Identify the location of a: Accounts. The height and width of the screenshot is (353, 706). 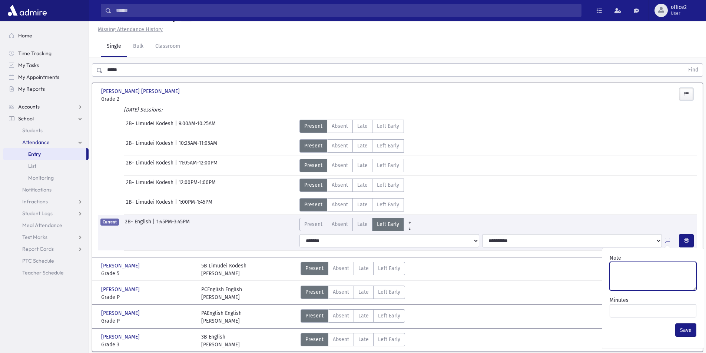
(46, 107).